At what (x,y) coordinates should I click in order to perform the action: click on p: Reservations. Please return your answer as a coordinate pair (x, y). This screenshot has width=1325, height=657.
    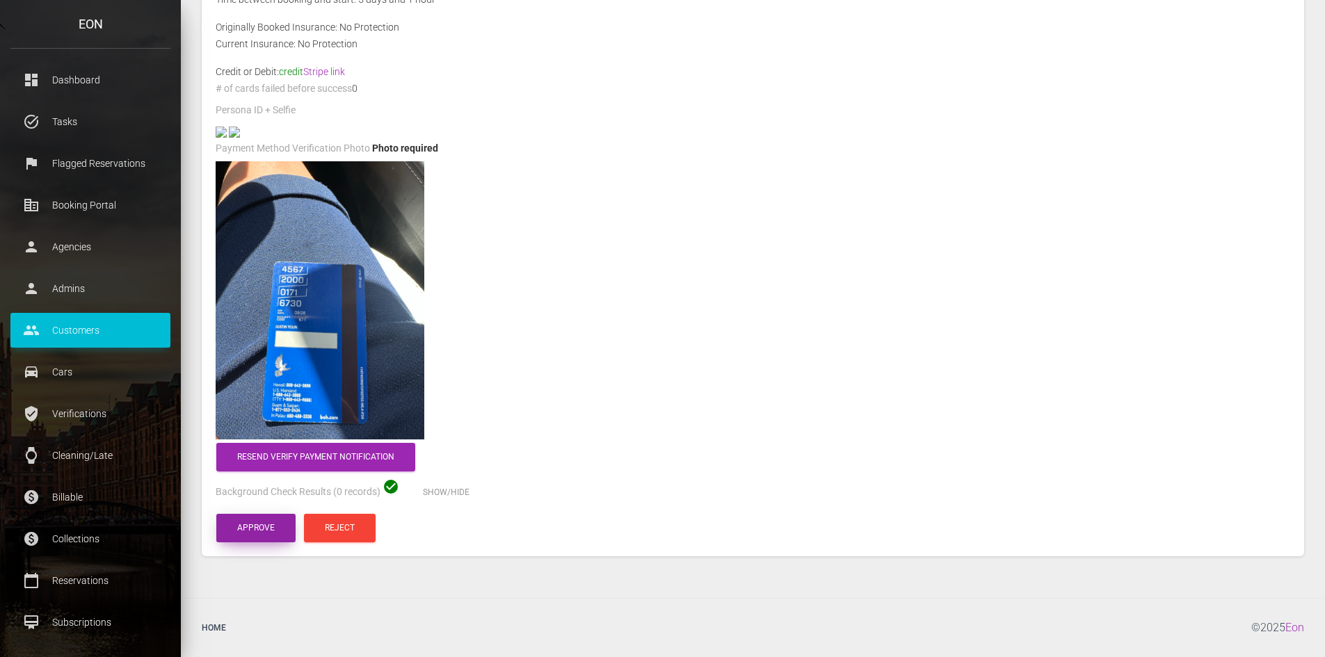
    Looking at the image, I should click on (90, 581).